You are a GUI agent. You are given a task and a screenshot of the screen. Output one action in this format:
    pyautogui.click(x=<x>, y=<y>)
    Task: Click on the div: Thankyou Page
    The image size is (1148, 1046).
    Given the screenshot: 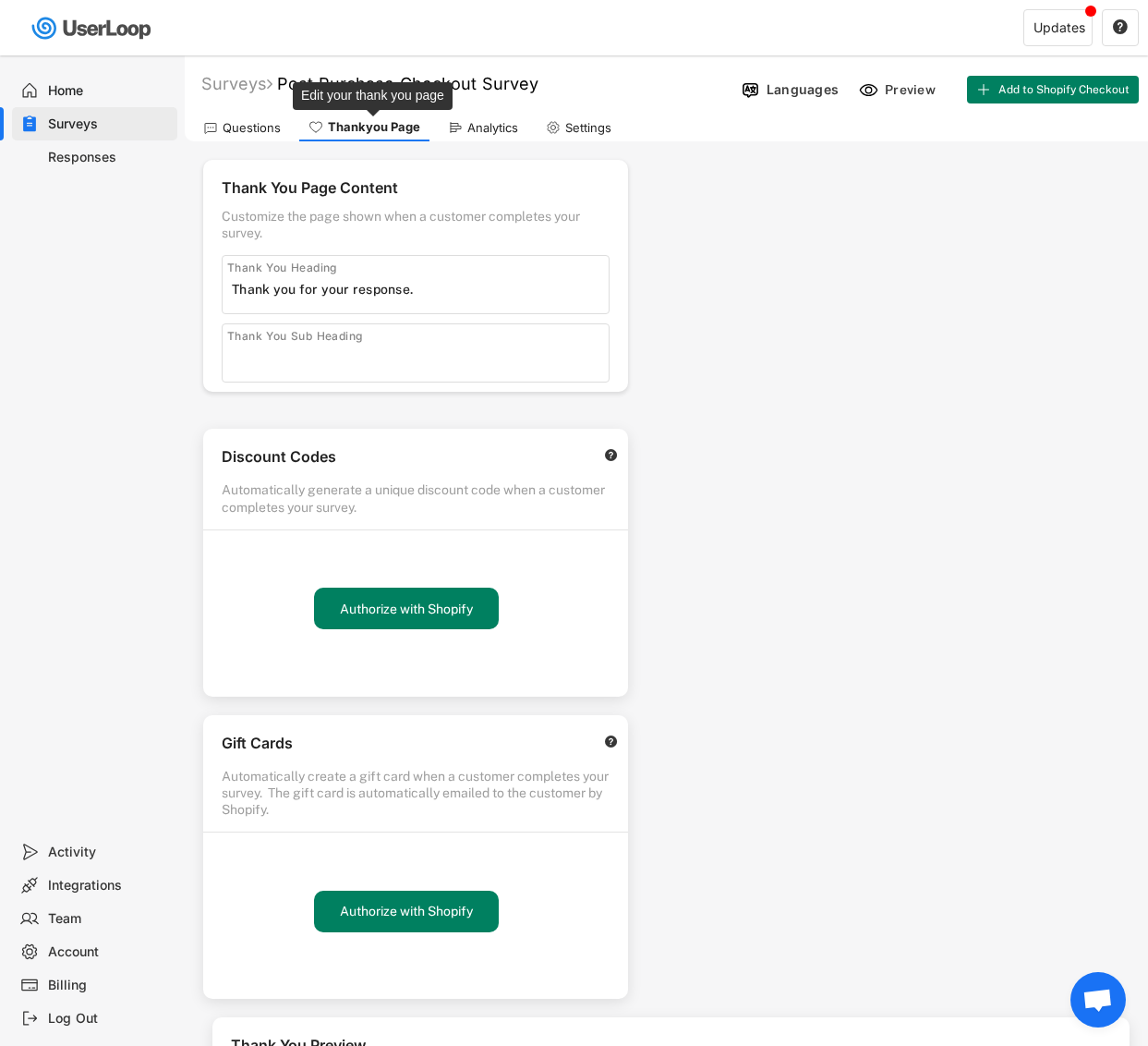 What is the action you would take?
    pyautogui.click(x=374, y=127)
    